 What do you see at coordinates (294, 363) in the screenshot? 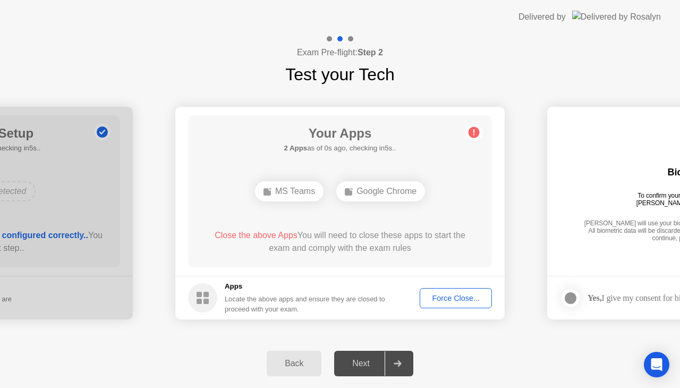
I see `div: Back` at bounding box center [294, 363].